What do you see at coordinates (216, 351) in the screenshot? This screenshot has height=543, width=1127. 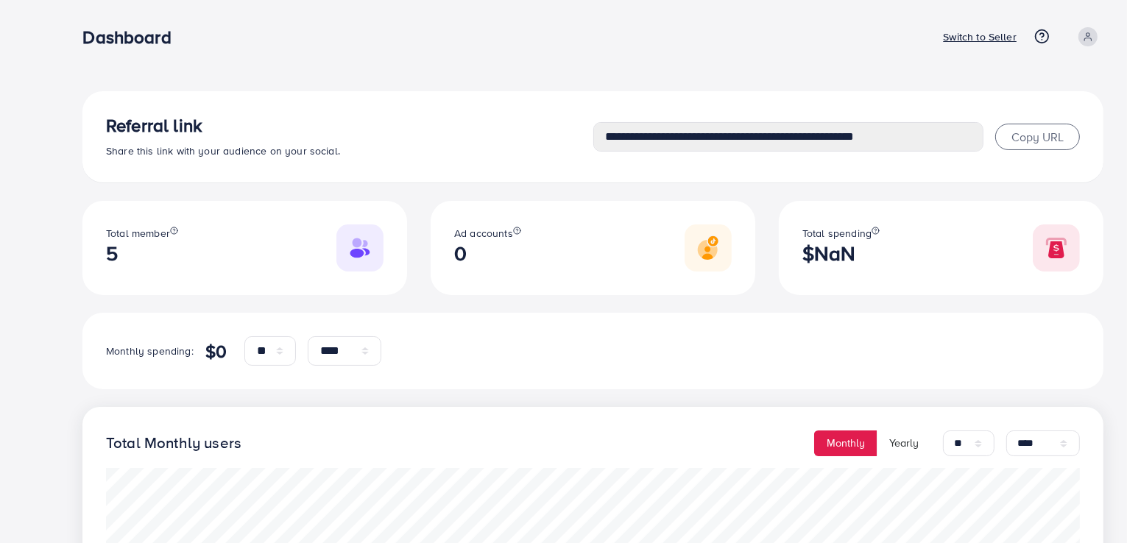 I see `h4: $0` at bounding box center [216, 351].